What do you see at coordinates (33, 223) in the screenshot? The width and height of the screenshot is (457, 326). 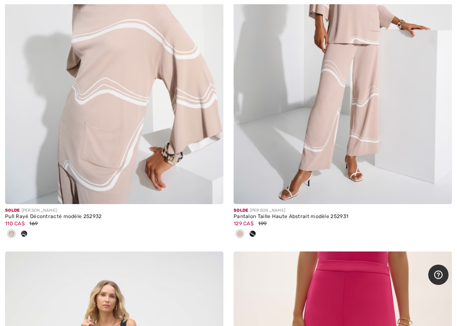 I see `span: 169` at bounding box center [33, 223].